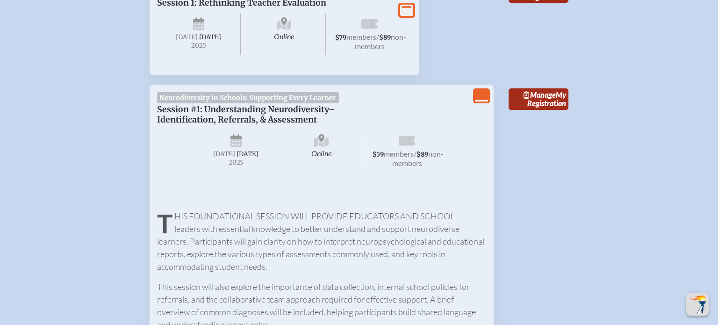 This screenshot has height=325, width=718. Describe the element at coordinates (246, 115) in the screenshot. I see `span: Session #1: Understanding Neurodiversity–Identification, Referrals, & Assessment` at that location.